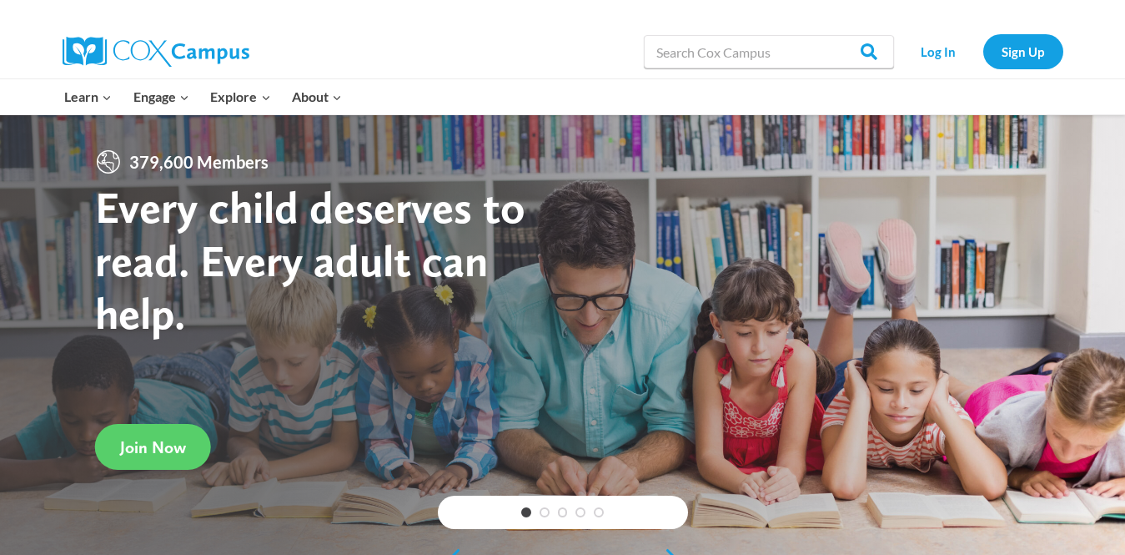 The image size is (1125, 555). Describe the element at coordinates (982, 51) in the screenshot. I see `nav: Secondary Navigation` at that location.